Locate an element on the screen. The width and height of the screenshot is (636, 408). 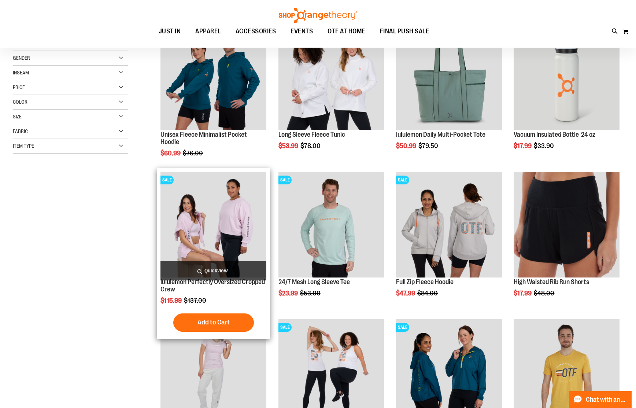
span: $53.00 is located at coordinates (311, 293).